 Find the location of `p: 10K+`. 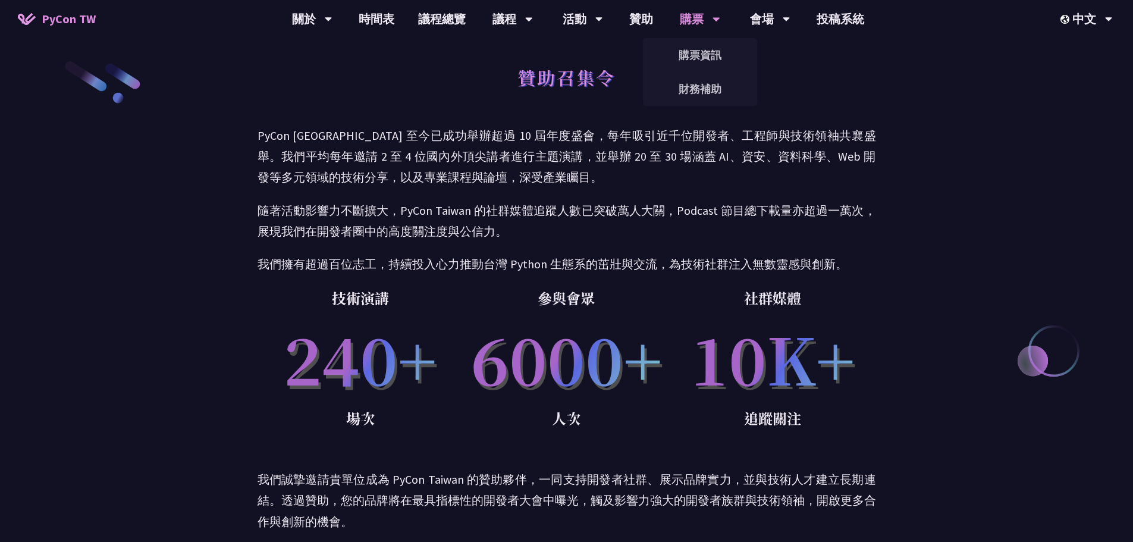

p: 10K+ is located at coordinates (773, 358).